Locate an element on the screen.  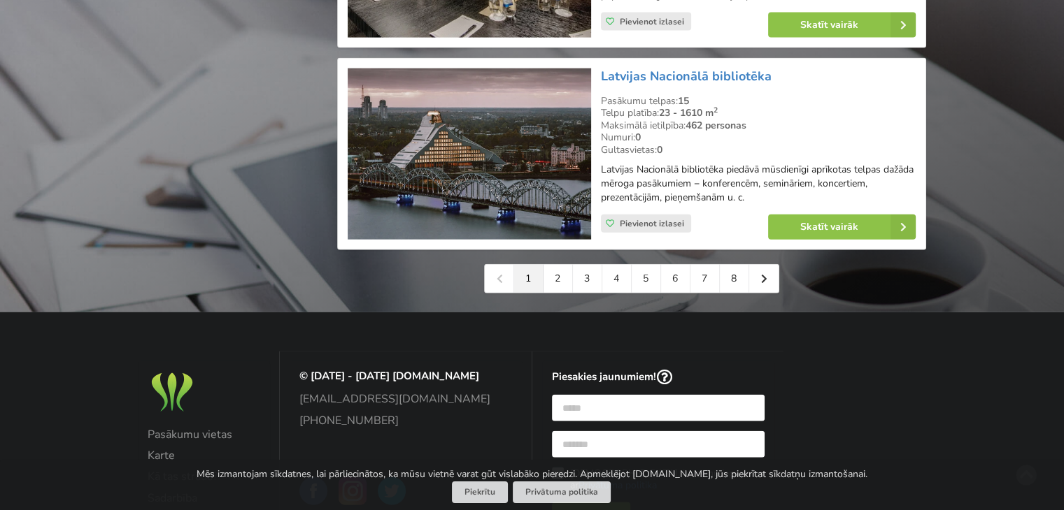
img: Konferenču centrs | Rīga | Latvijas Nacionālā bibliotēka is located at coordinates (469, 154).